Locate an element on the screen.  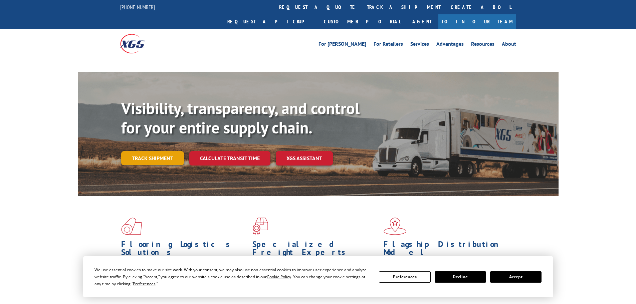
a: Resources is located at coordinates (483, 45).